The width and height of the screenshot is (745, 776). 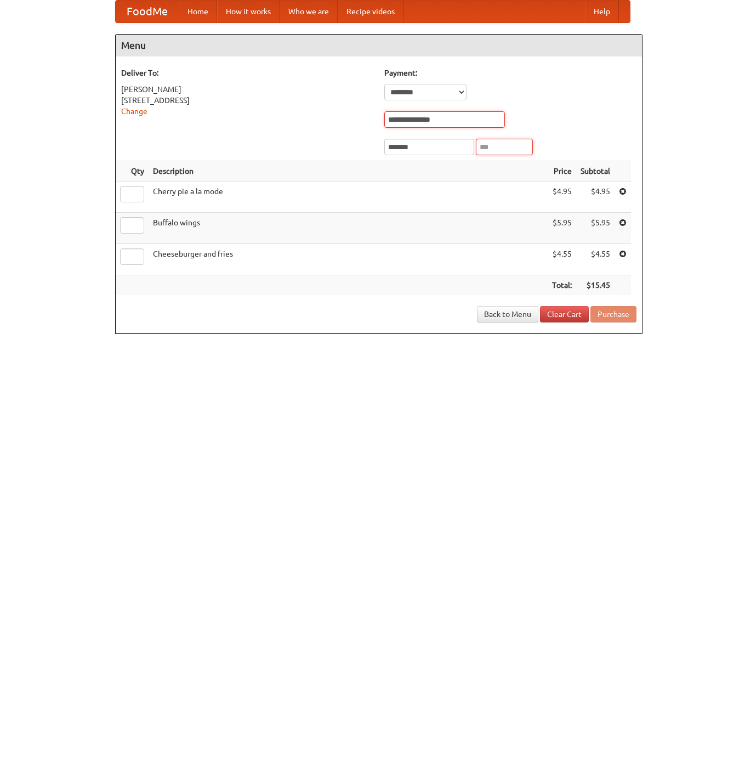 What do you see at coordinates (596, 285) in the screenshot?
I see `th: $15.45` at bounding box center [596, 285].